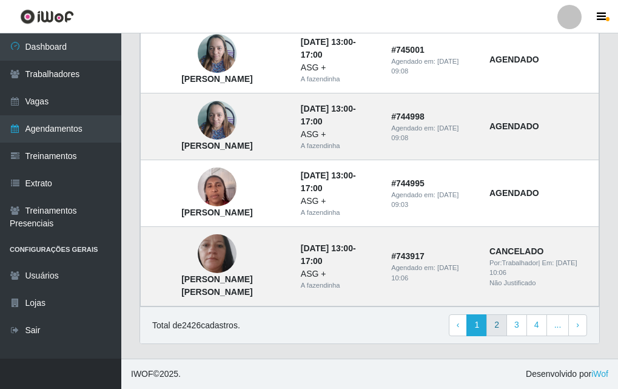 Image resolution: width=618 pixels, height=389 pixels. Describe the element at coordinates (540, 268) in the screenshot. I see `div: | Em:` at that location.